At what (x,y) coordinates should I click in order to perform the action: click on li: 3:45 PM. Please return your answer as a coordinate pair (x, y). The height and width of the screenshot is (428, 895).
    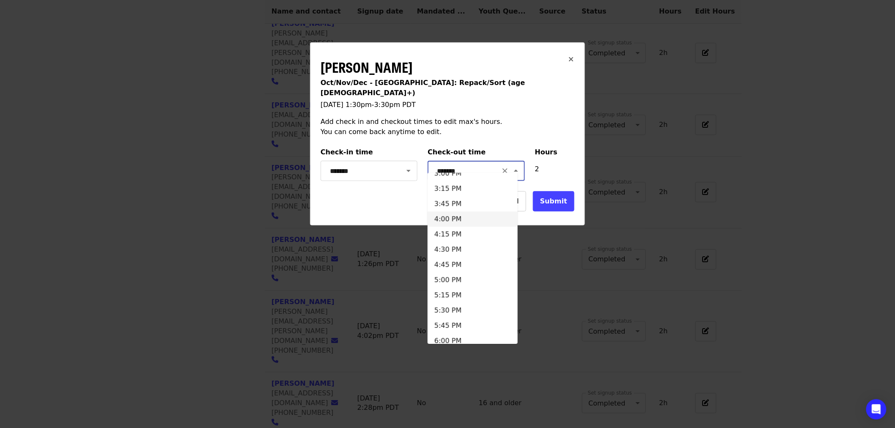
    Looking at the image, I should click on (473, 204).